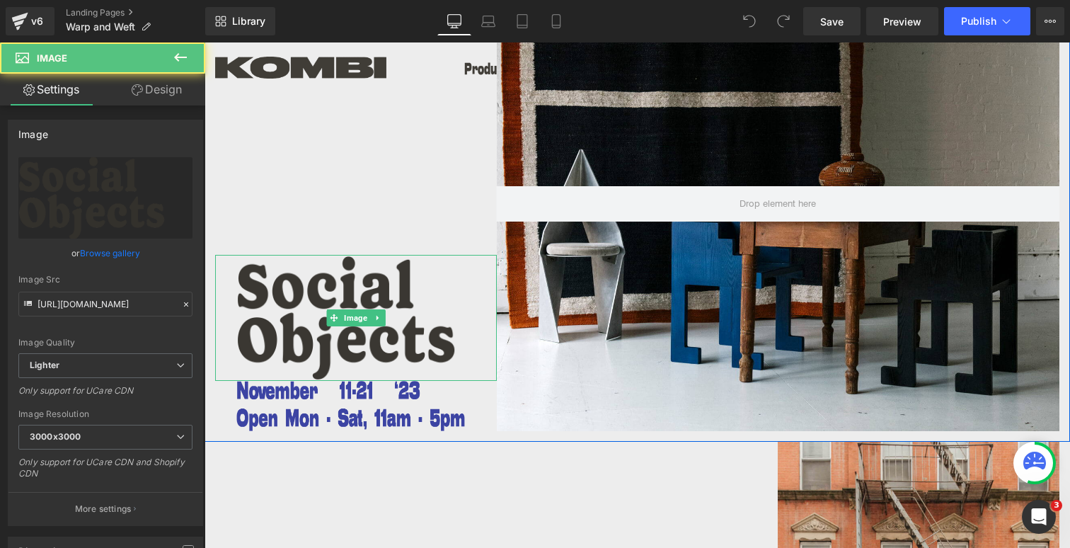 This screenshot has height=548, width=1070. What do you see at coordinates (105, 472) in the screenshot?
I see `div: Only support for UCare CDN and Shopify CDN` at bounding box center [105, 472].